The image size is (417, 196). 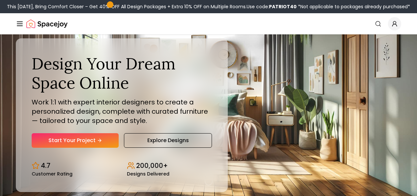 I want to click on p: 4.7, so click(x=46, y=165).